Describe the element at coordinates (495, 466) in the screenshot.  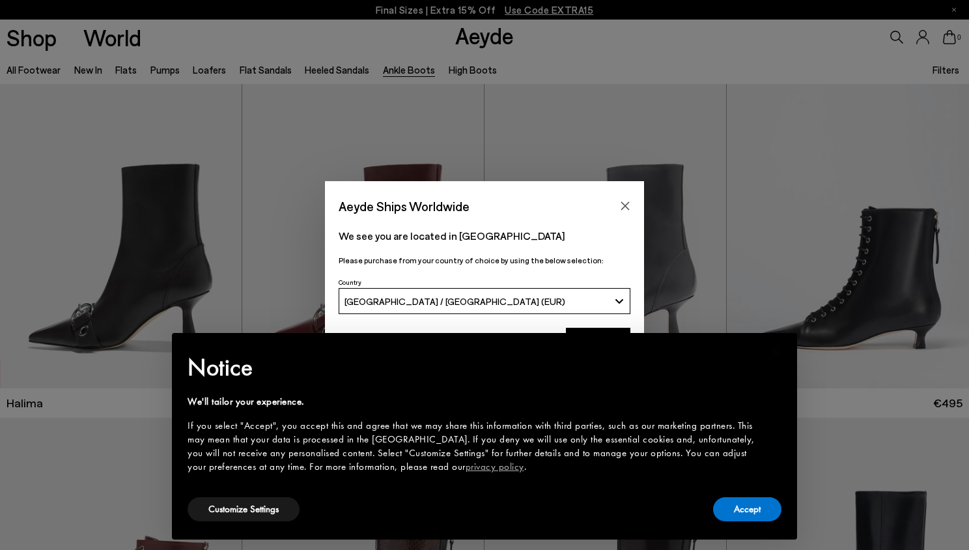
I see `a: privacy policy` at that location.